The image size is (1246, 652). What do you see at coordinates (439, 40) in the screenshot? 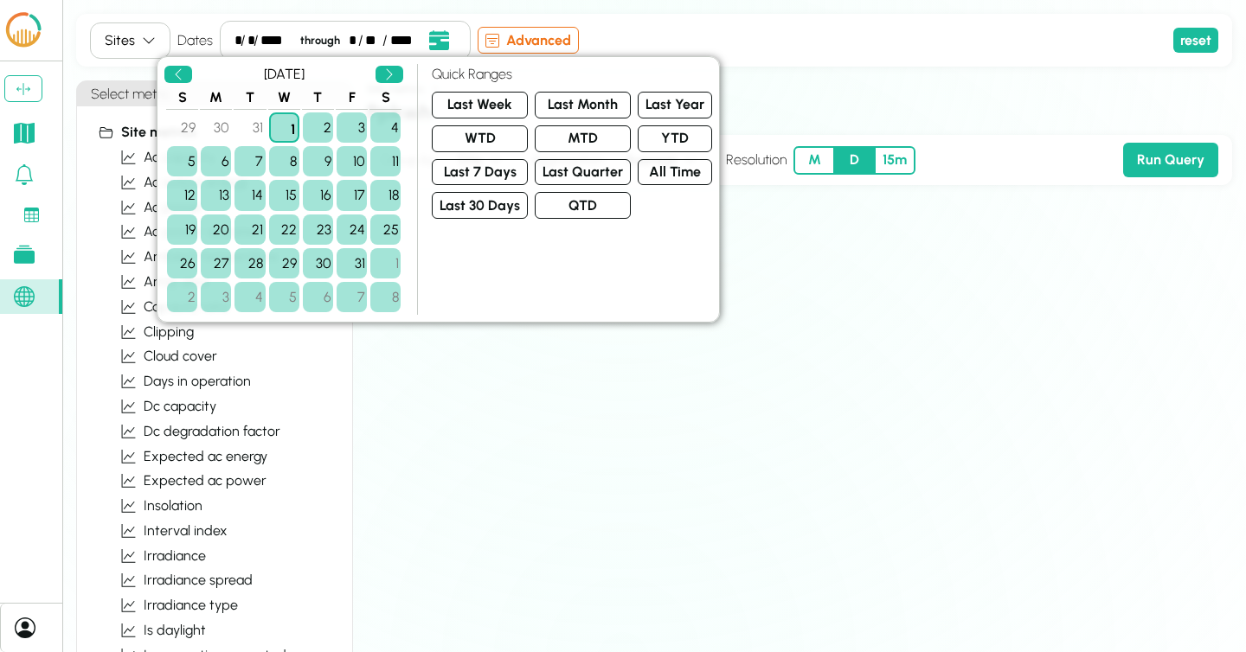
I see `button: Open date picker` at bounding box center [439, 40].